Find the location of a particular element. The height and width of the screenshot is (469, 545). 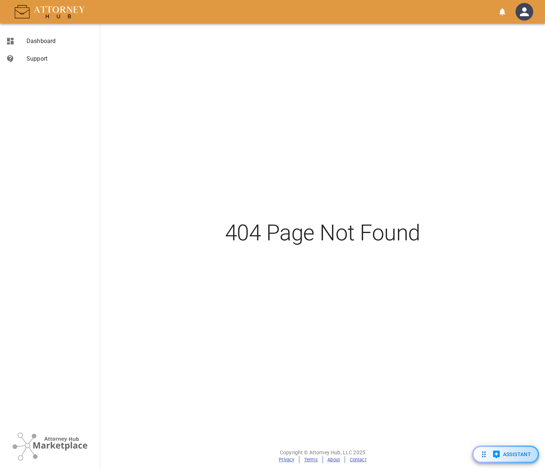

span: Support is located at coordinates (60, 59).